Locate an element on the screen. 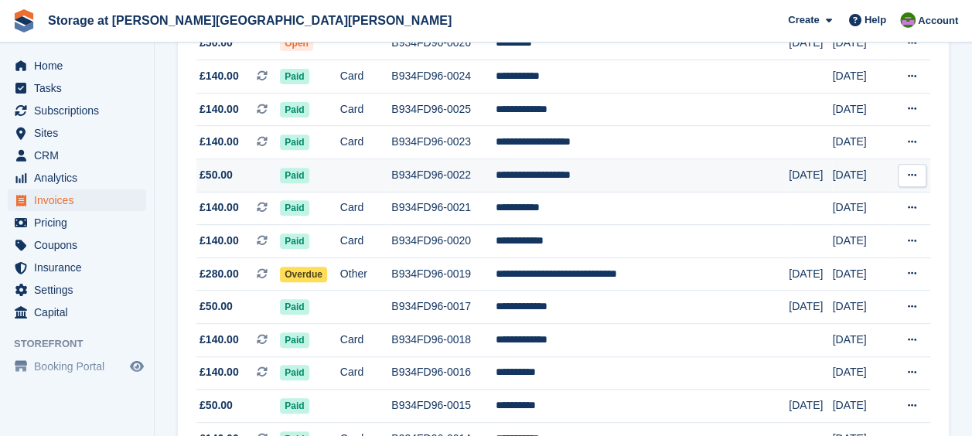 The height and width of the screenshot is (436, 972). span: Help is located at coordinates (875, 20).